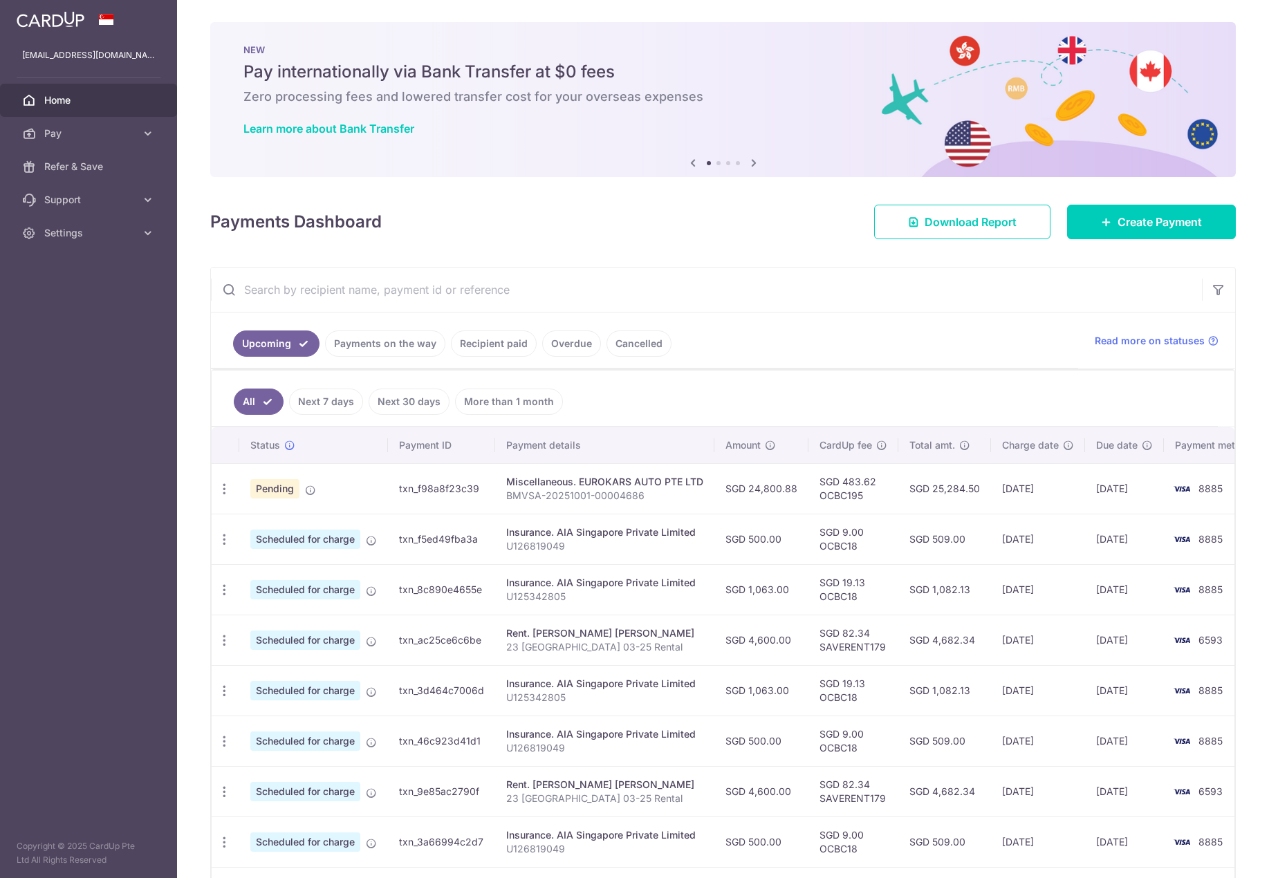  Describe the element at coordinates (441, 841) in the screenshot. I see `td: txn_3a66994c2d7` at that location.